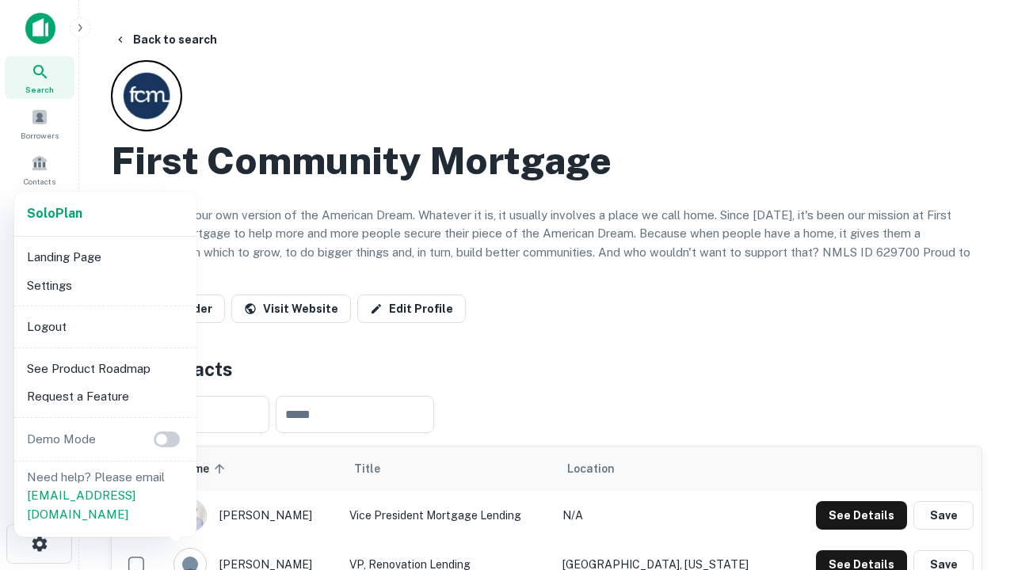  What do you see at coordinates (105, 397) in the screenshot?
I see `li: Request a Feature` at bounding box center [105, 397].